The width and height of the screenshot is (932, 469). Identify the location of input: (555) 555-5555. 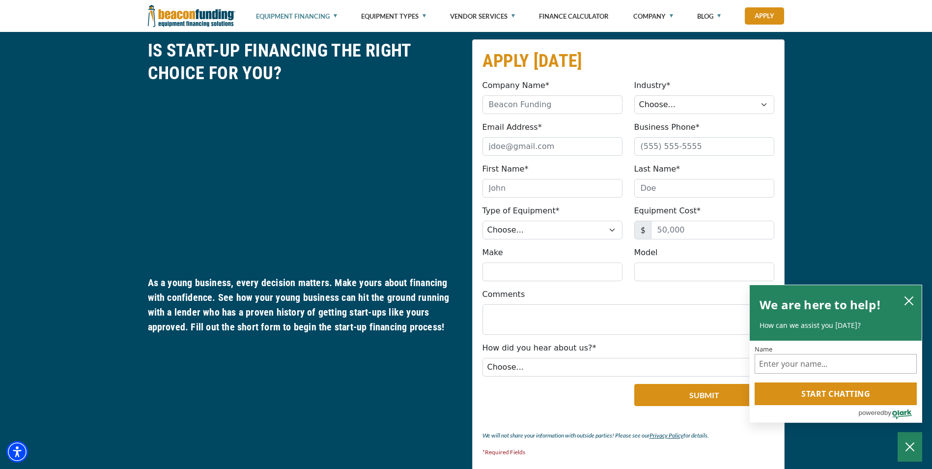
(704, 146).